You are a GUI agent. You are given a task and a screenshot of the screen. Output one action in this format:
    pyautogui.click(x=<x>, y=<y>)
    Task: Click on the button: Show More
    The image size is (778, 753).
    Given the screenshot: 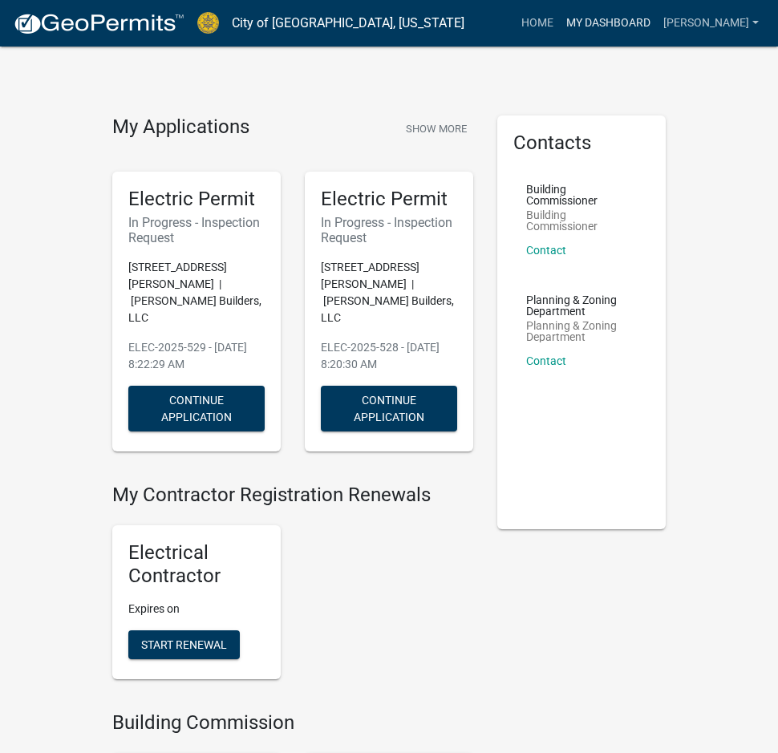 What is the action you would take?
    pyautogui.click(x=436, y=128)
    